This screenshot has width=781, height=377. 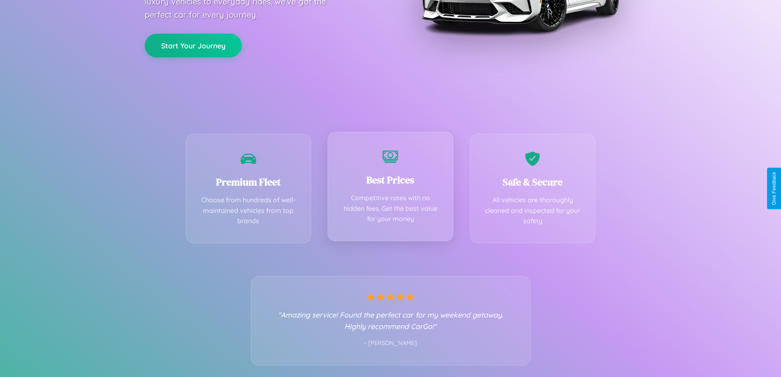 I want to click on h3: Premium Fleet, so click(x=248, y=182).